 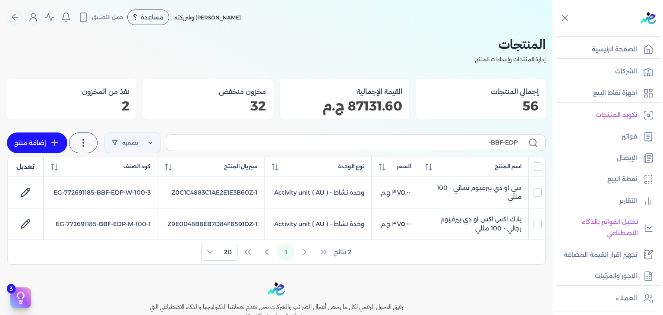 I want to click on p: فواتير, so click(x=630, y=137).